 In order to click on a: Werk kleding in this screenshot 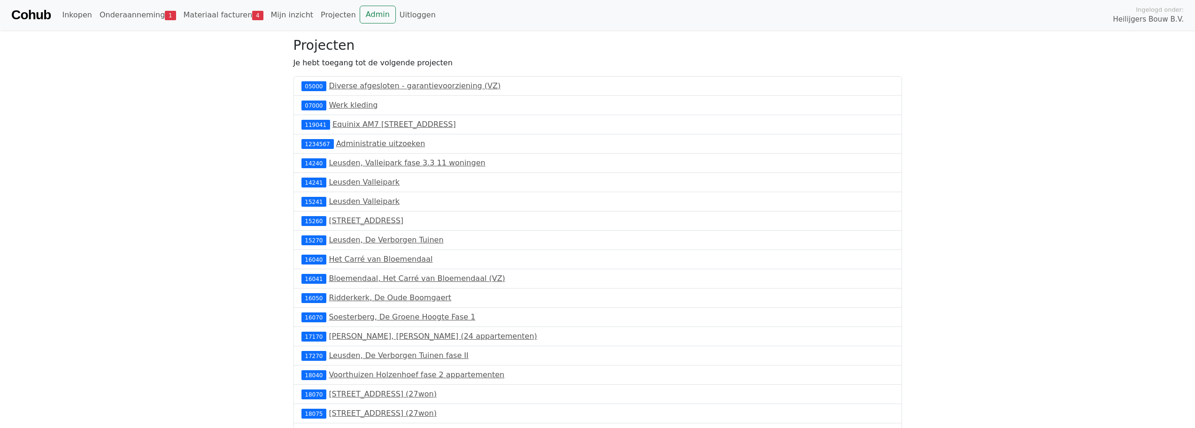, I will do `click(353, 105)`.